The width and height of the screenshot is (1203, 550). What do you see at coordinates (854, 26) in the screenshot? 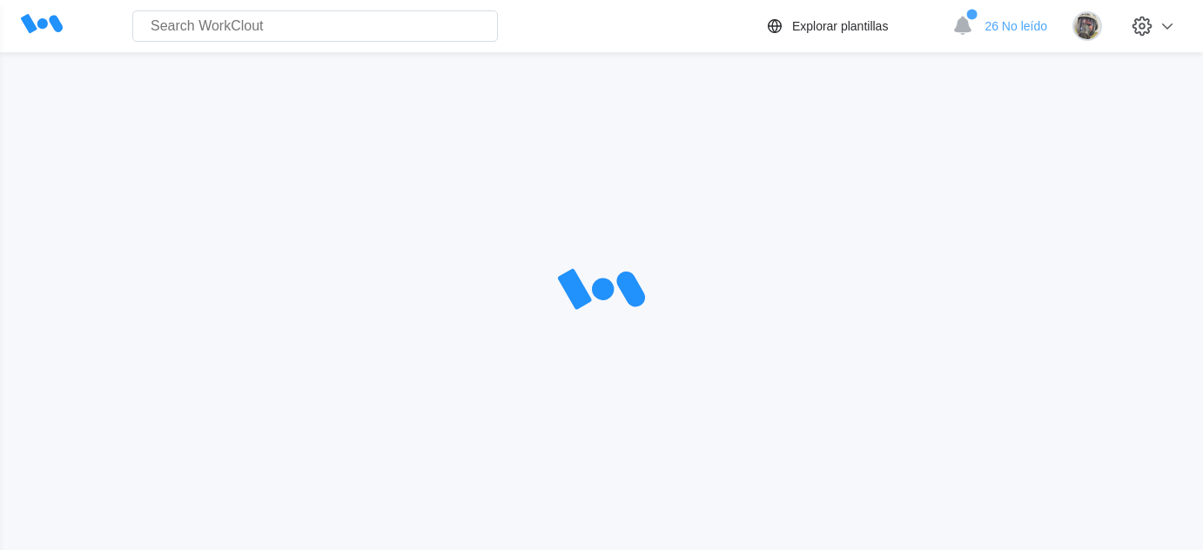
I see `a: Explorar plantillas` at bounding box center [854, 26].